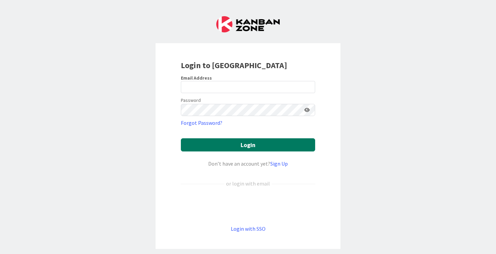 The image size is (496, 254). What do you see at coordinates (248, 24) in the screenshot?
I see `img: Kanban Zone` at bounding box center [248, 24].